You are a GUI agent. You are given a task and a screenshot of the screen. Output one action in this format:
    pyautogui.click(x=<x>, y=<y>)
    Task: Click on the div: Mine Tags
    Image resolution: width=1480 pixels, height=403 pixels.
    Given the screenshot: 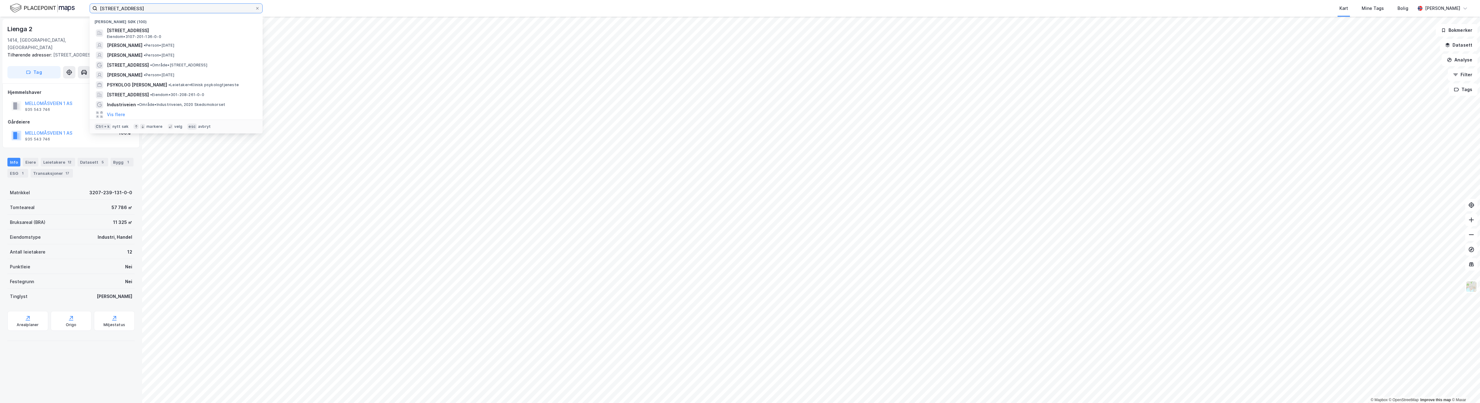 What is the action you would take?
    pyautogui.click(x=1373, y=8)
    